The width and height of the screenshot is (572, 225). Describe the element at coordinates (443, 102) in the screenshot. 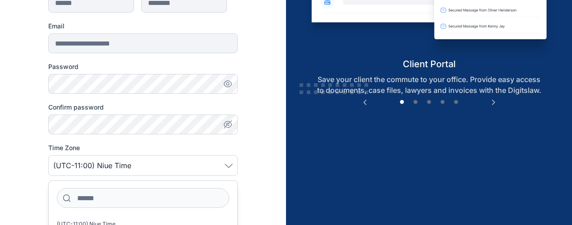

I see `button: 4` at that location.